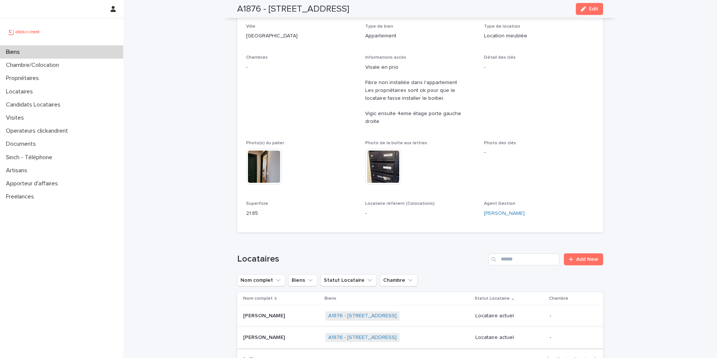 The height and width of the screenshot is (358, 717). I want to click on p: Documents, so click(22, 144).